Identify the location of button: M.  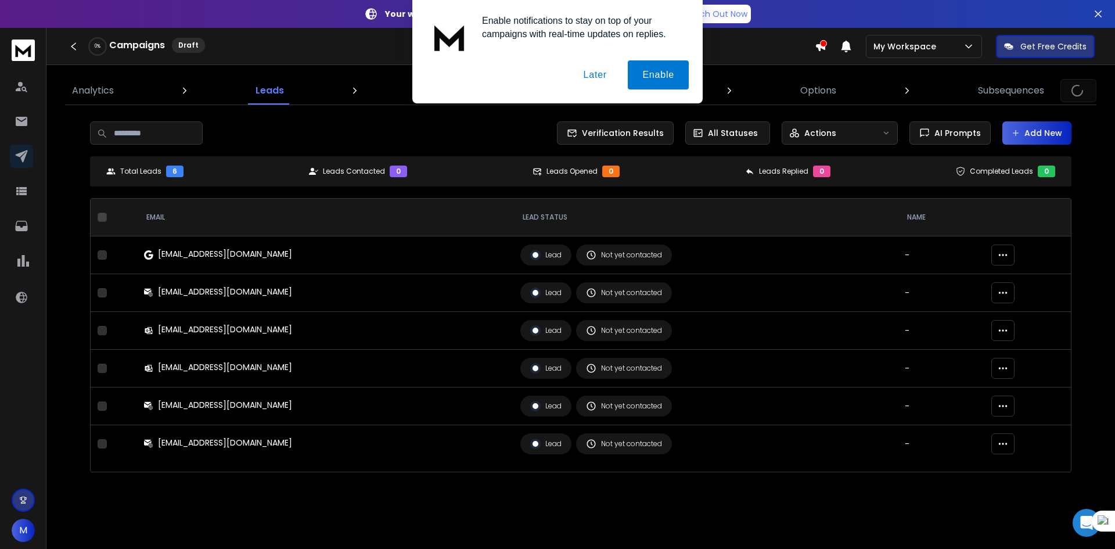
(23, 530).